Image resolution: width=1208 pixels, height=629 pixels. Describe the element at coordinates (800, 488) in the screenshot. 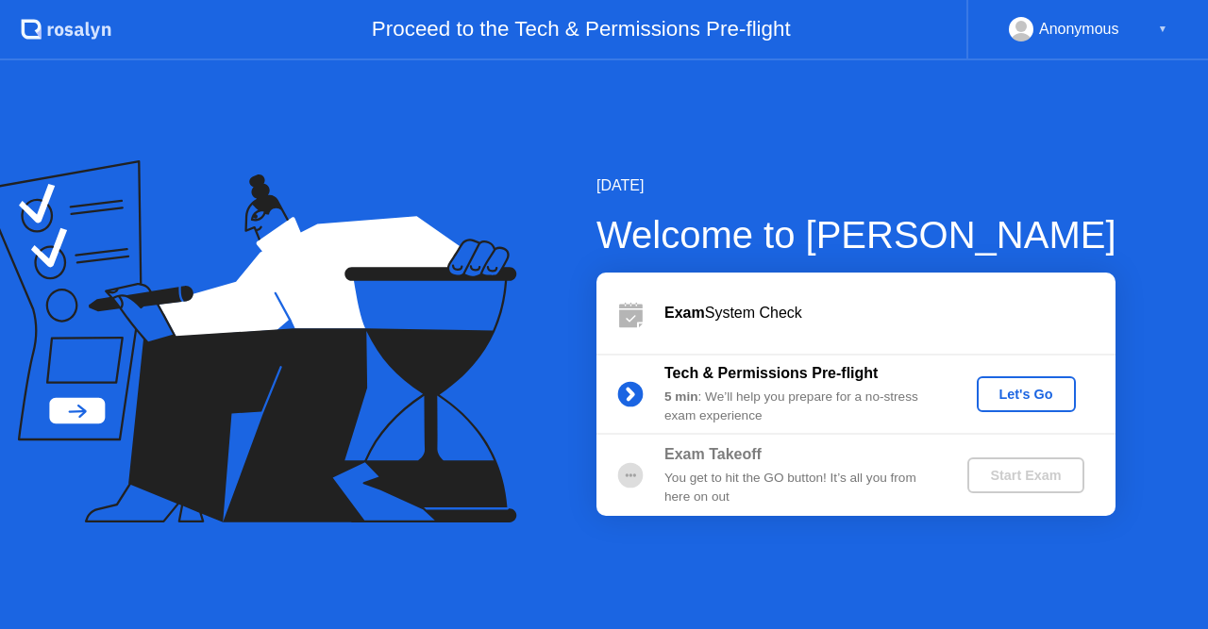

I see `div: You get to hit the GO button! It’s all you from here on out` at that location.